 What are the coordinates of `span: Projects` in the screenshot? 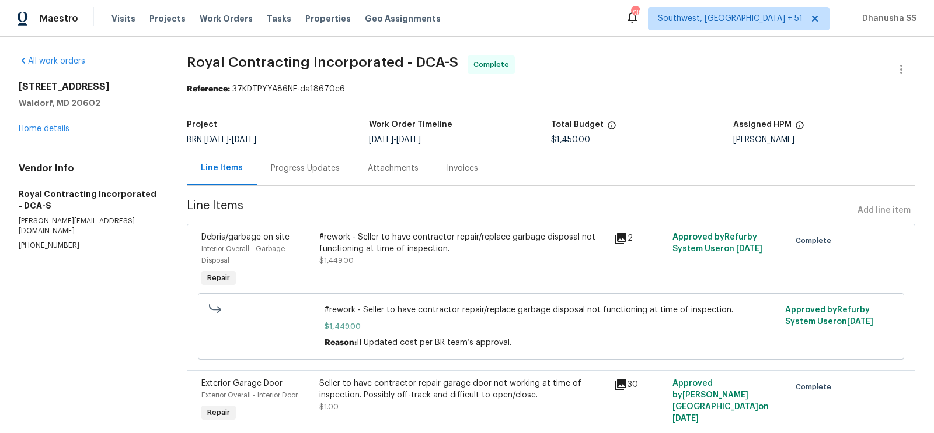 It's located at (167, 19).